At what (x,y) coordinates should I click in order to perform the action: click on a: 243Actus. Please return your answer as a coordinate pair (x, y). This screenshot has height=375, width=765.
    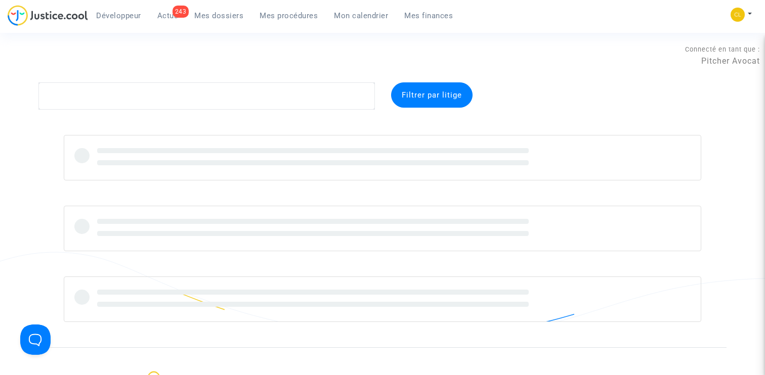
    Looking at the image, I should click on (168, 16).